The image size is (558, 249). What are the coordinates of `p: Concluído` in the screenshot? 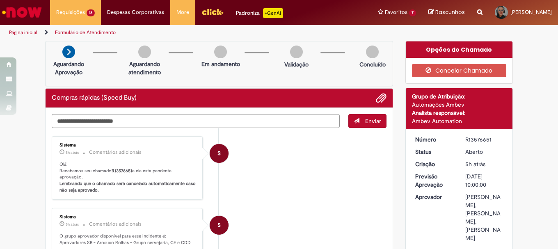 It's located at (373, 64).